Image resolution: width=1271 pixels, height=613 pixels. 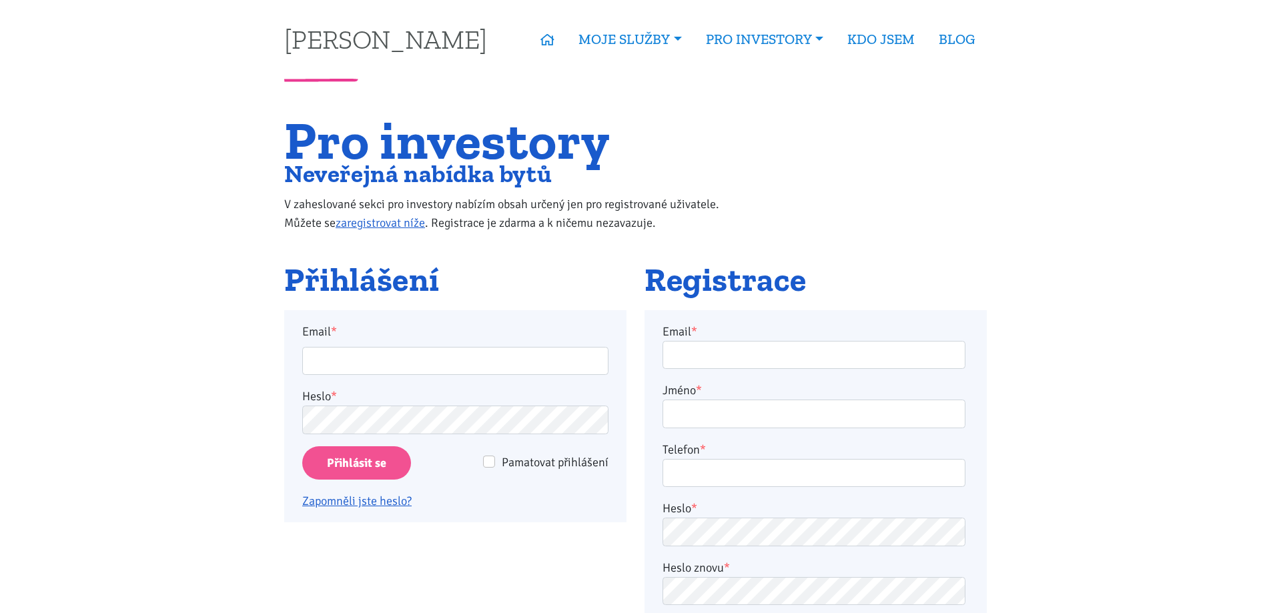 What do you see at coordinates (696, 568) in the screenshot?
I see `label: Heslo znovu` at bounding box center [696, 568].